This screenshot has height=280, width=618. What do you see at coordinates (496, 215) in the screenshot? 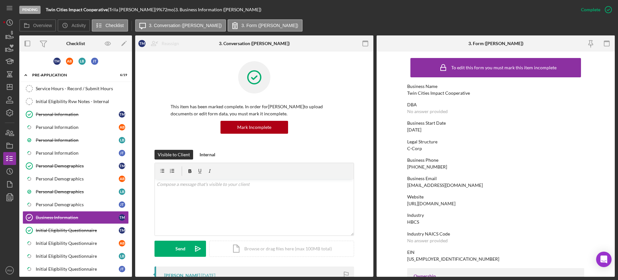
I see `div: Industry` at bounding box center [496, 215].